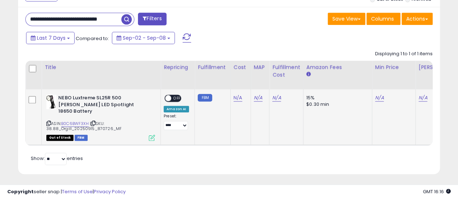 This screenshot has width=458, height=199. What do you see at coordinates (393, 67) in the screenshot?
I see `div: Min Price` at bounding box center [393, 67].